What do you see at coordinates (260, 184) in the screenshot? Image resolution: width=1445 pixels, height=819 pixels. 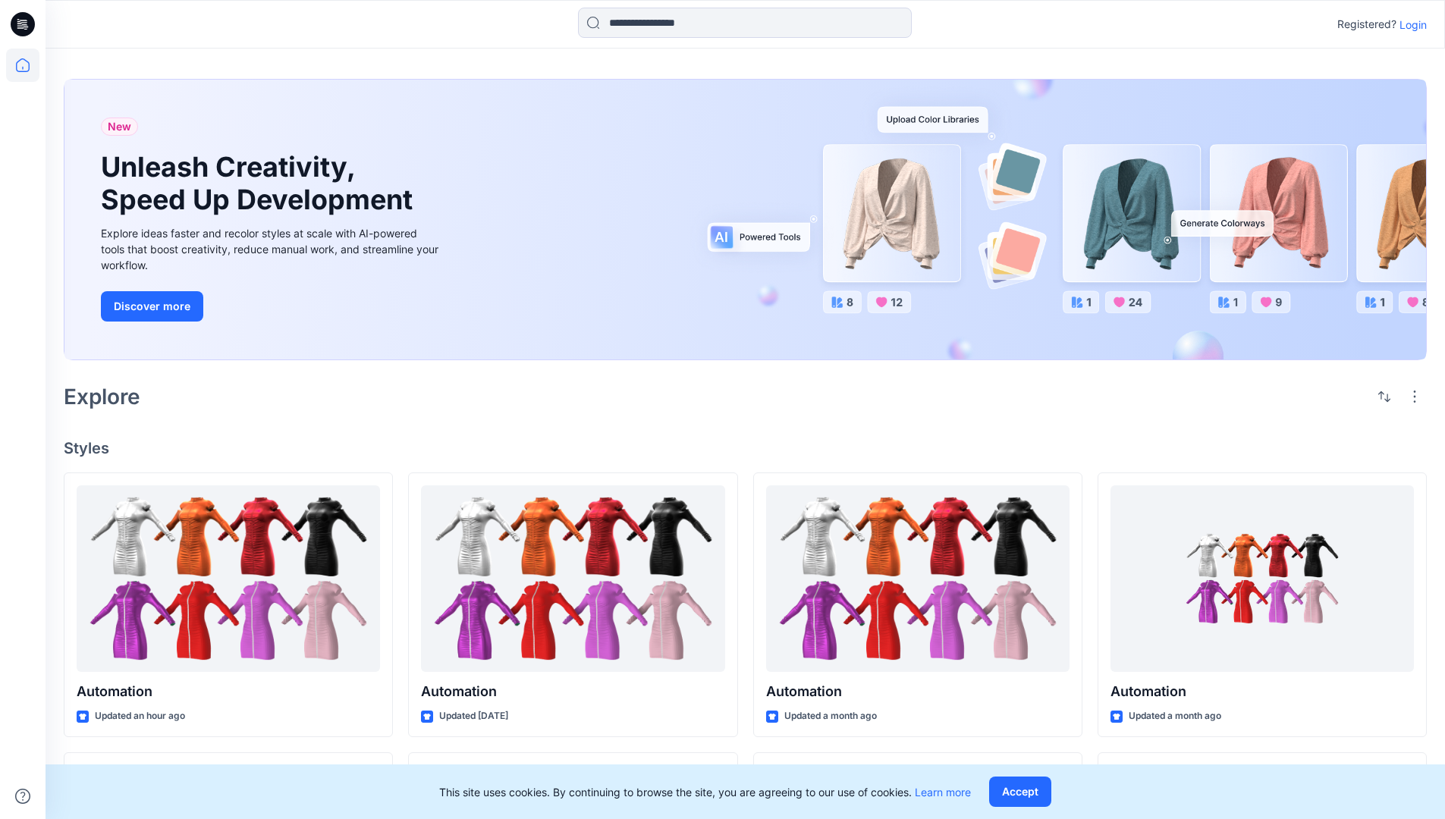 I see `h1: Unleash Creativity, Speed Up Development` at bounding box center [260, 184].